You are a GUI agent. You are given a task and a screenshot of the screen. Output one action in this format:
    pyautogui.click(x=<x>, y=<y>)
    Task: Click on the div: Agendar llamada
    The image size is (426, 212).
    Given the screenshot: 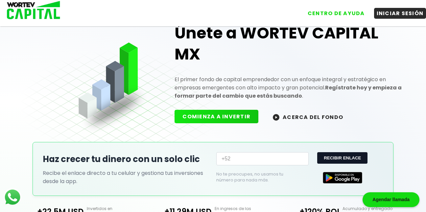 What is the action you would take?
    pyautogui.click(x=391, y=199)
    